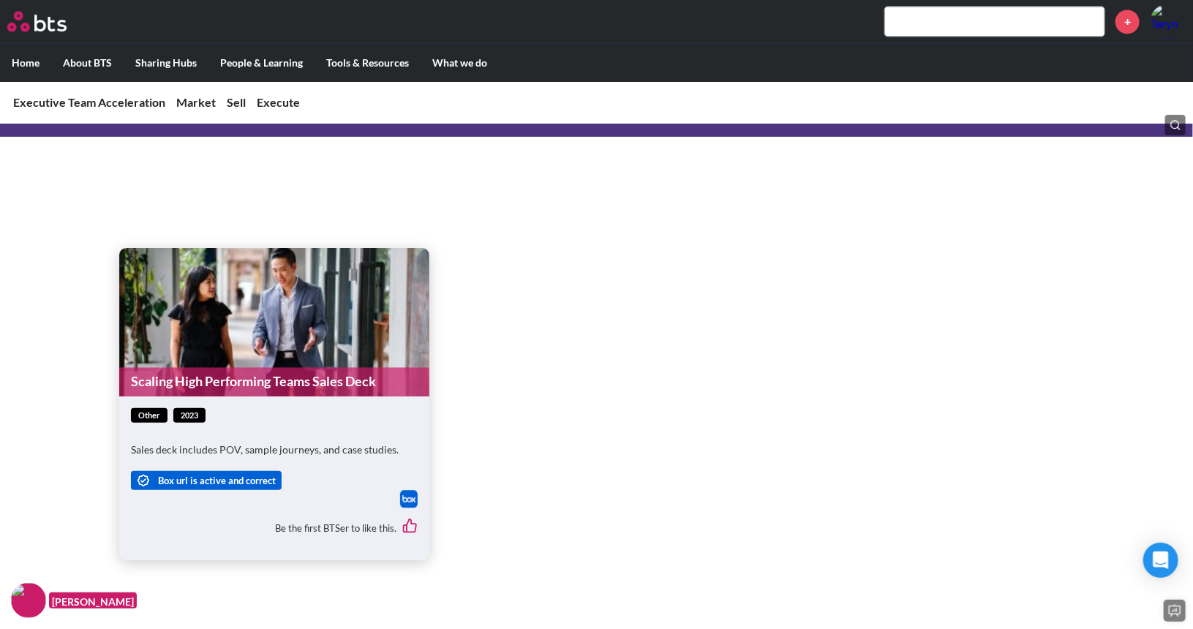  I want to click on a: Go home, so click(50, 21).